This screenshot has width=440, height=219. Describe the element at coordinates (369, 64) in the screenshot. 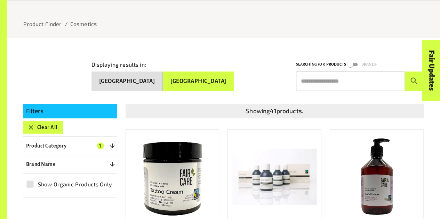

I see `p: Brands` at that location.